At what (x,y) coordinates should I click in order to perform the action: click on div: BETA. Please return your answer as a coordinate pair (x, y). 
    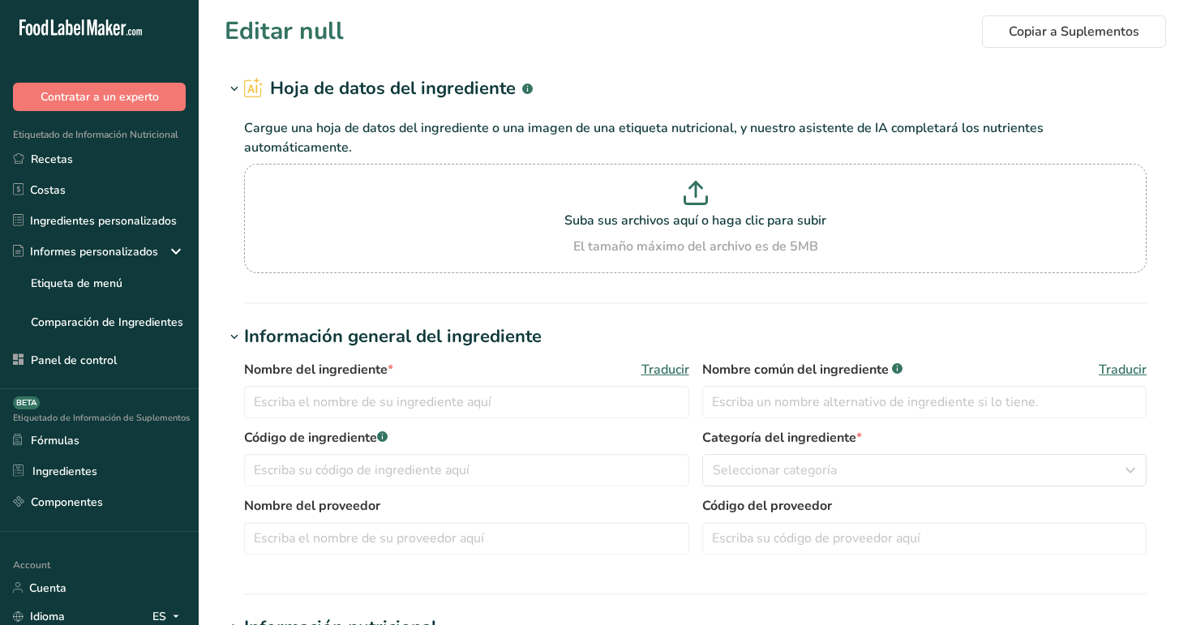
    Looking at the image, I should click on (26, 403).